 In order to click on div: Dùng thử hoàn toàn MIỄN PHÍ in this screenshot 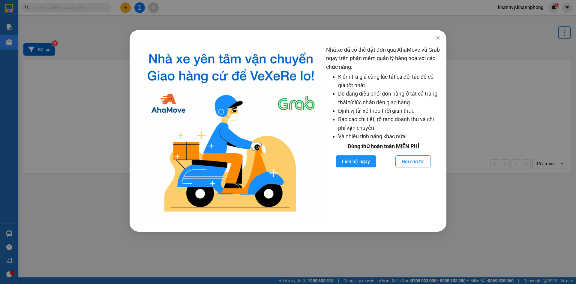, I will do `click(383, 146)`.